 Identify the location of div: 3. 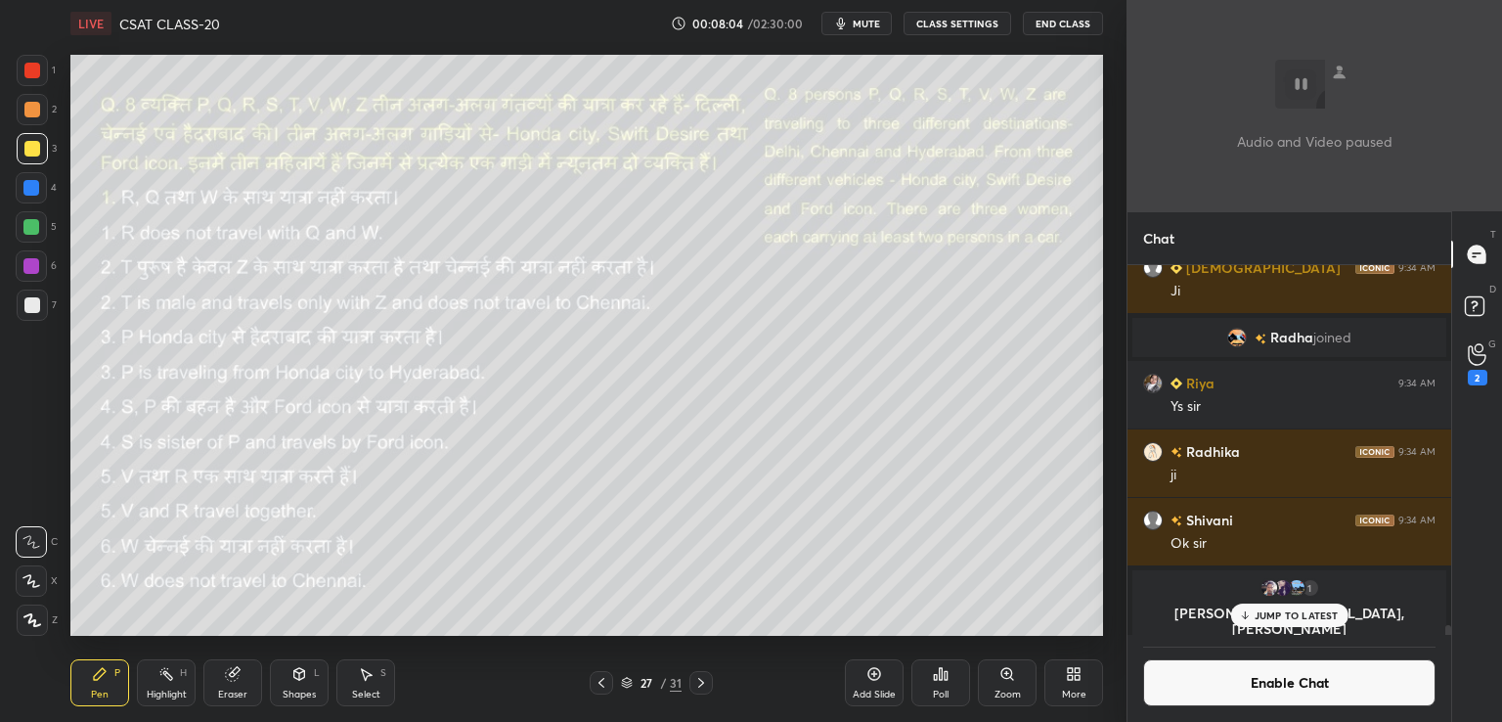
(36, 149).